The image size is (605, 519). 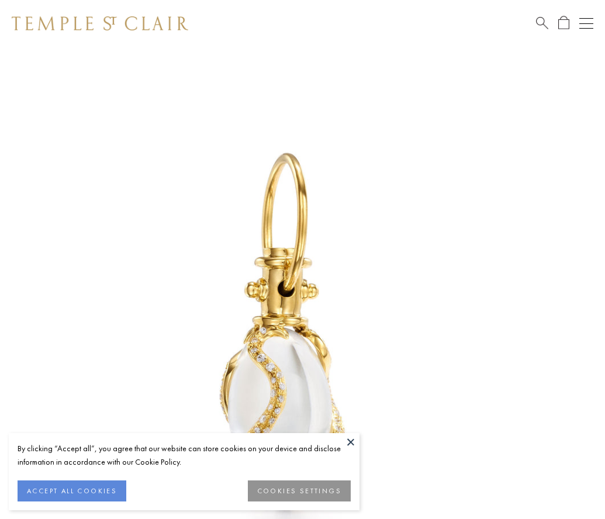 What do you see at coordinates (587, 23) in the screenshot?
I see `button: Open navigation` at bounding box center [587, 23].